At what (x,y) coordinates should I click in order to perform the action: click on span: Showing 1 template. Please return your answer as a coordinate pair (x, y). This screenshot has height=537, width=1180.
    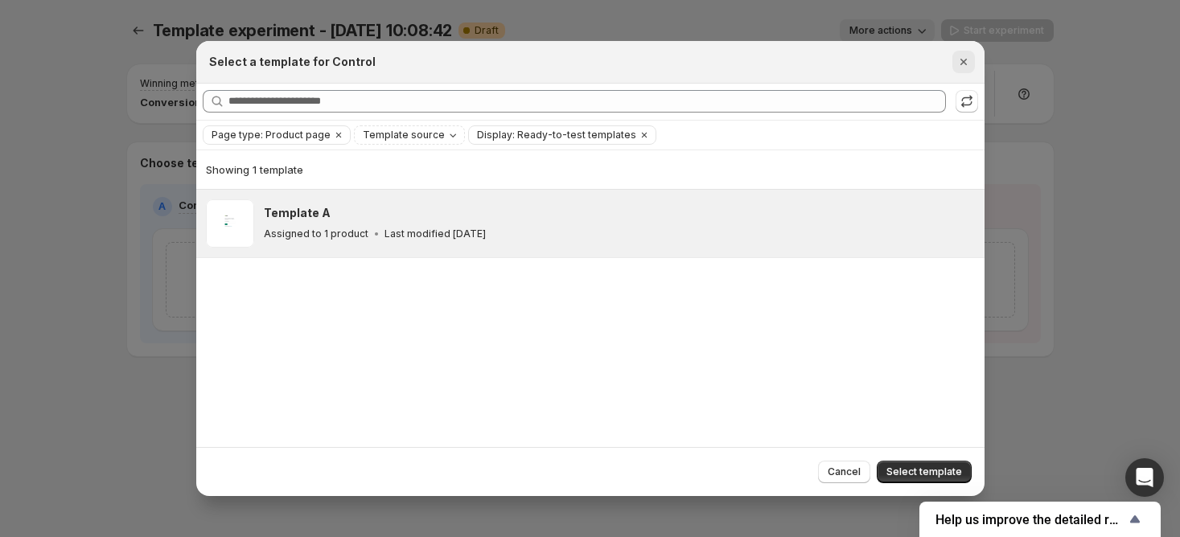
    Looking at the image, I should click on (254, 170).